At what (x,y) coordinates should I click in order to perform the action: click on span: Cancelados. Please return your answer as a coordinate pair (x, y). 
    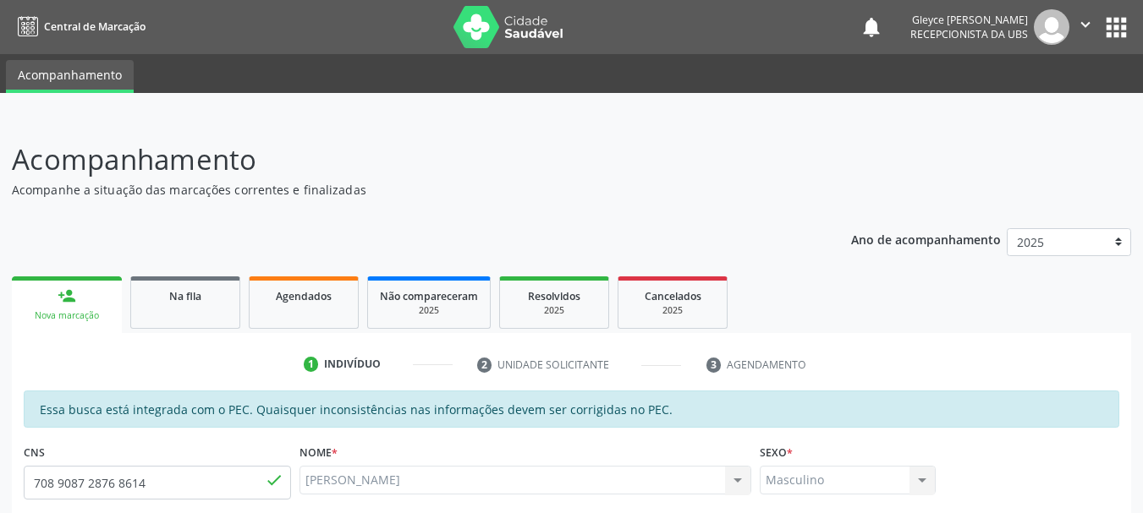
    Looking at the image, I should click on (672, 296).